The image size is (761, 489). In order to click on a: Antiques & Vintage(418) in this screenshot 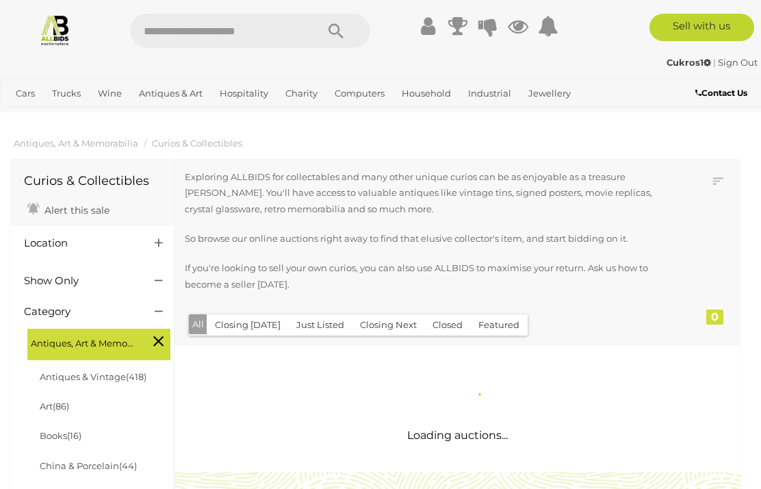, I will do `click(93, 377)`.